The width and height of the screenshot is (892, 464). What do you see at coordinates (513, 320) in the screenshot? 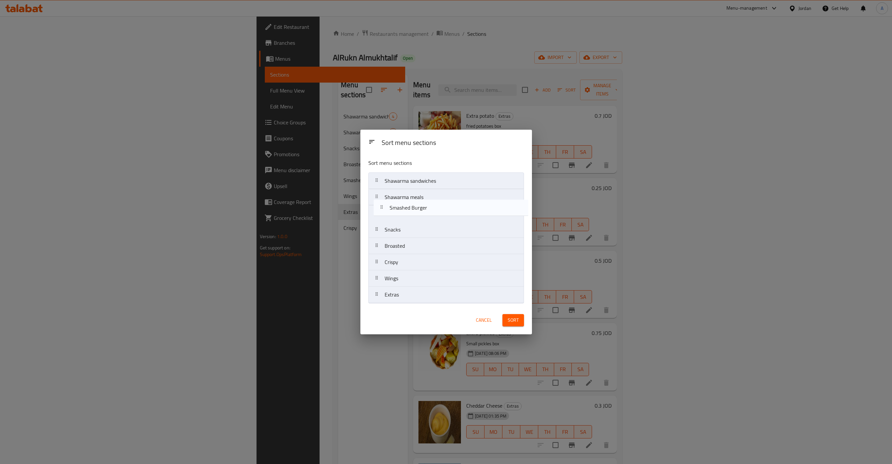
I see `span: Sort` at bounding box center [513, 320].